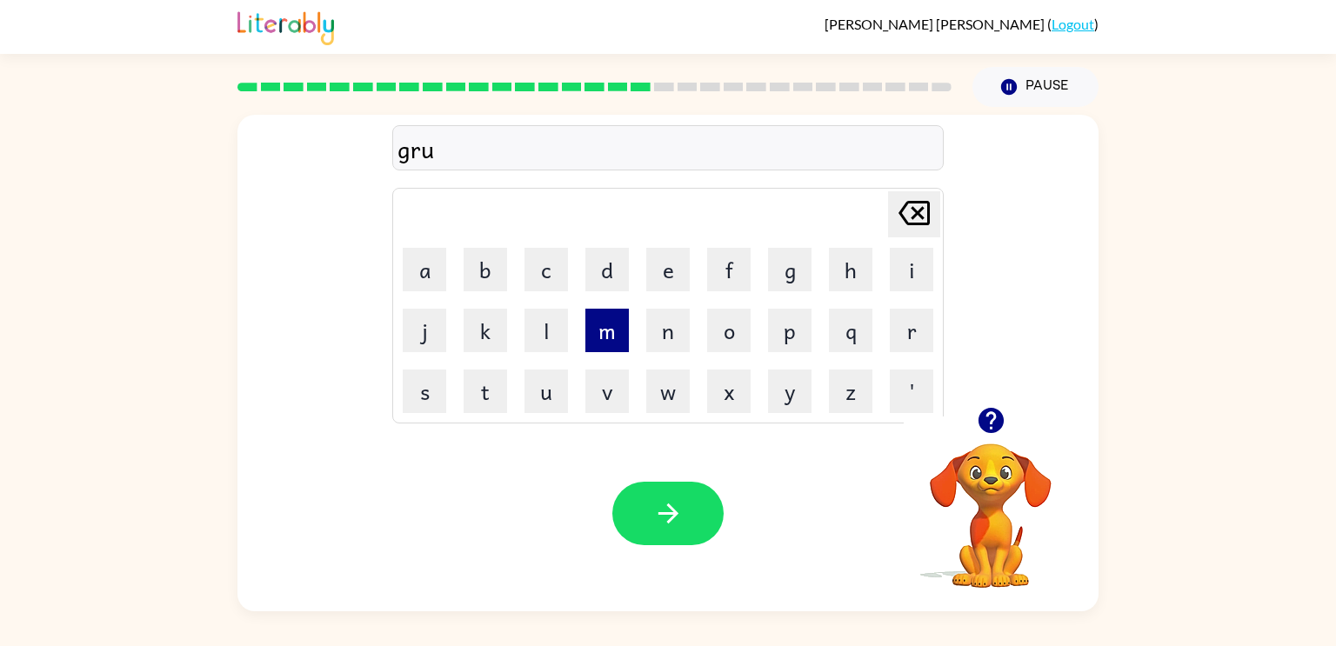 The image size is (1336, 646). Describe the element at coordinates (1072, 23) in the screenshot. I see `a: Logout` at that location.